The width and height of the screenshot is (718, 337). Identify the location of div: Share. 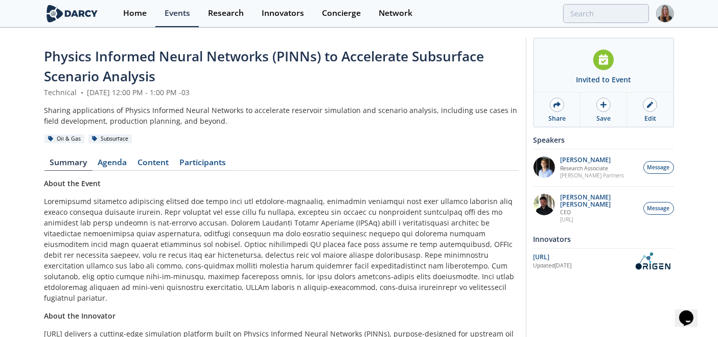
(557, 119).